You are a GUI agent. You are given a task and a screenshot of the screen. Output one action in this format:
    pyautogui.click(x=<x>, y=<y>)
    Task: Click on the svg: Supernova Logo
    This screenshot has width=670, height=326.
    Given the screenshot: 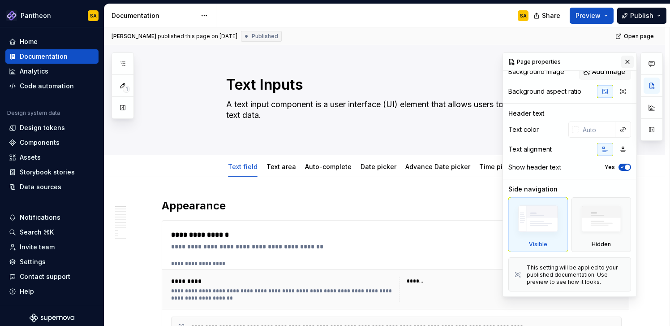 What is the action you would take?
    pyautogui.click(x=52, y=318)
    